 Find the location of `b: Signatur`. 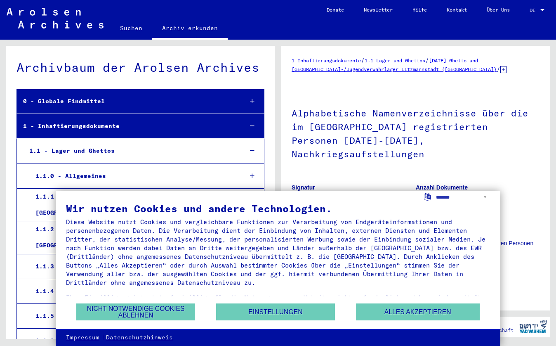

b: Signatur is located at coordinates (303, 187).